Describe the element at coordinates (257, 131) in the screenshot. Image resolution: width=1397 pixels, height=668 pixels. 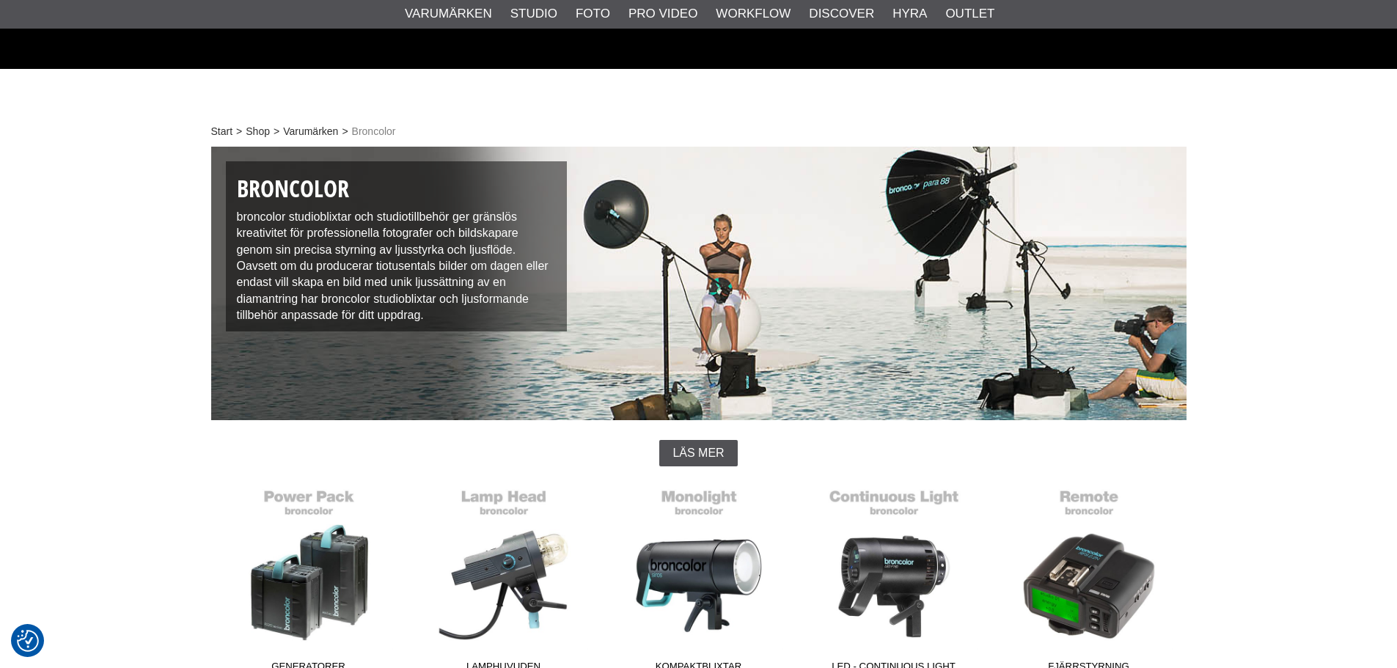
I see `a: Shop` at that location.